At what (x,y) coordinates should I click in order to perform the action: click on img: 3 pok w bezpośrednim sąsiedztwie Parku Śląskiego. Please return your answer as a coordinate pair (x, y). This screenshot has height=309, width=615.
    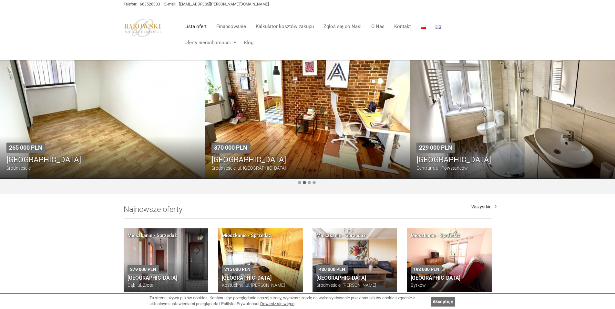
    Looking at the image, I should click on (166, 260).